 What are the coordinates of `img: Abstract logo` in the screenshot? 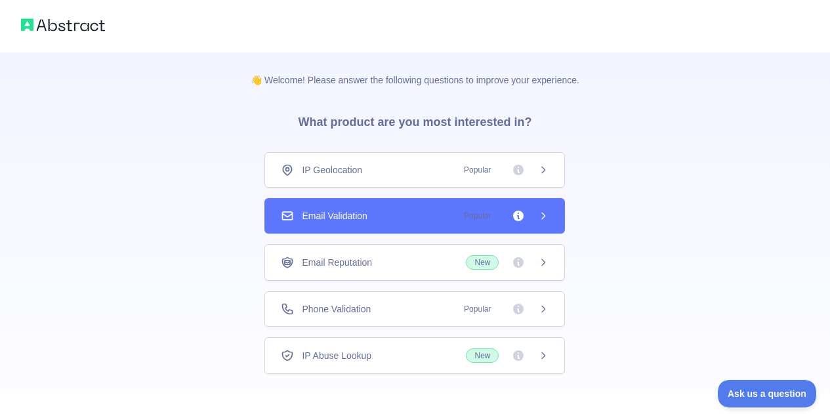 It's located at (63, 25).